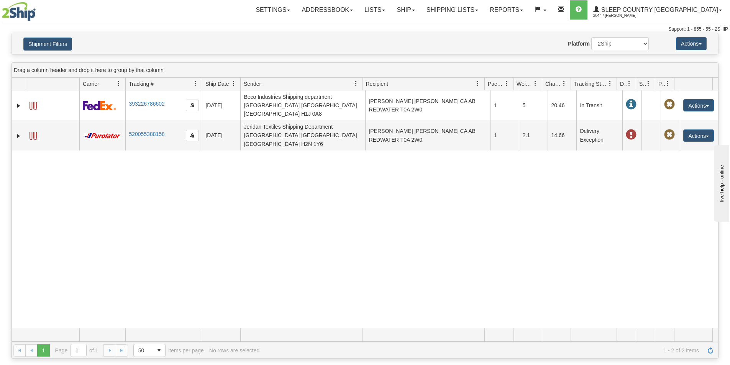  Describe the element at coordinates (525, 84) in the screenshot. I see `span: Weight` at that location.